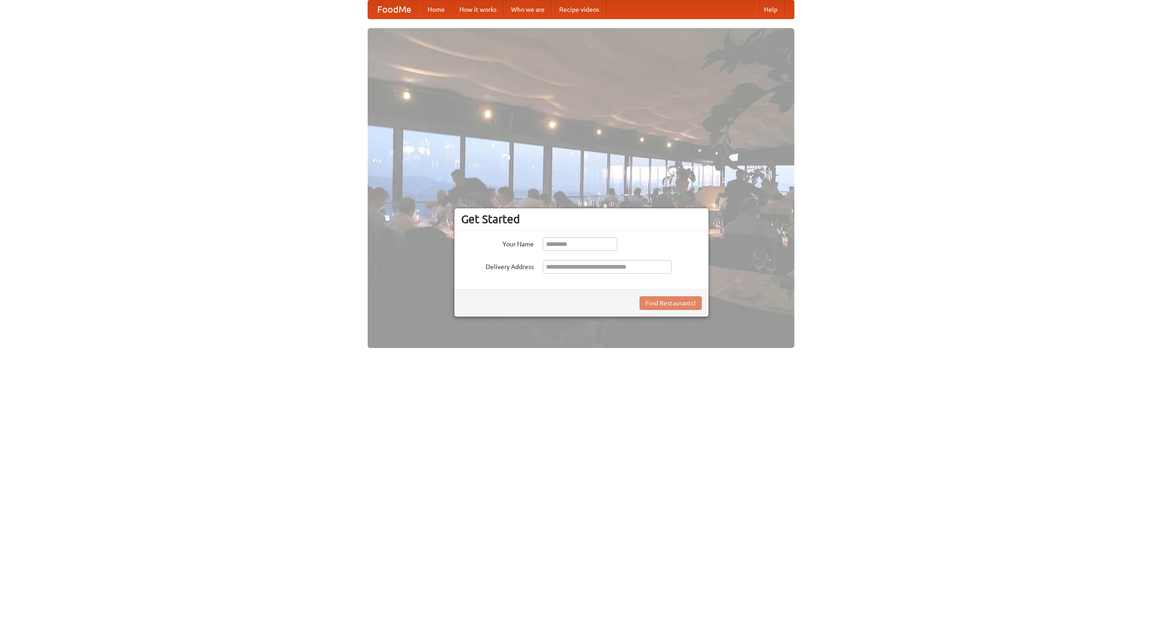  What do you see at coordinates (579, 10) in the screenshot?
I see `a: Recipe videos` at bounding box center [579, 10].